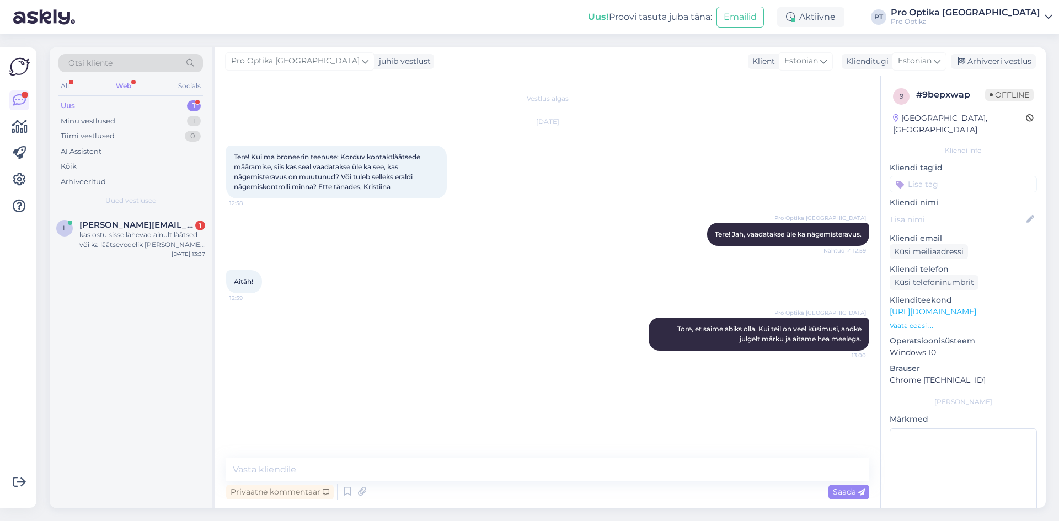  Describe the element at coordinates (650, 17) in the screenshot. I see `div: Proovi tasuta juba täna:` at that location.